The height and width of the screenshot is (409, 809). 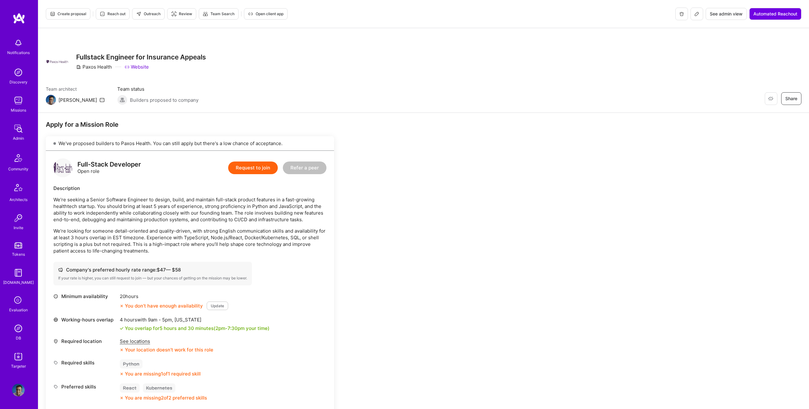 What do you see at coordinates (109, 164) in the screenshot?
I see `div: Full-Stack Developer` at bounding box center [109, 164].